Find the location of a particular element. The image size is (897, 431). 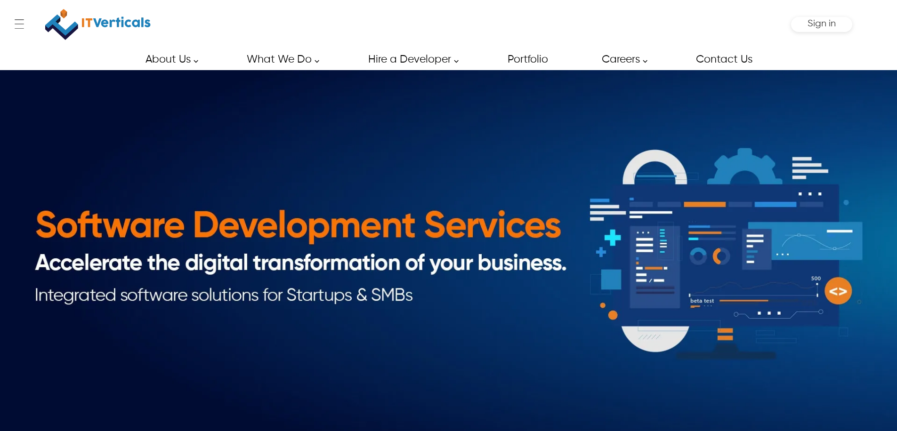

a: About Us is located at coordinates (169, 59).